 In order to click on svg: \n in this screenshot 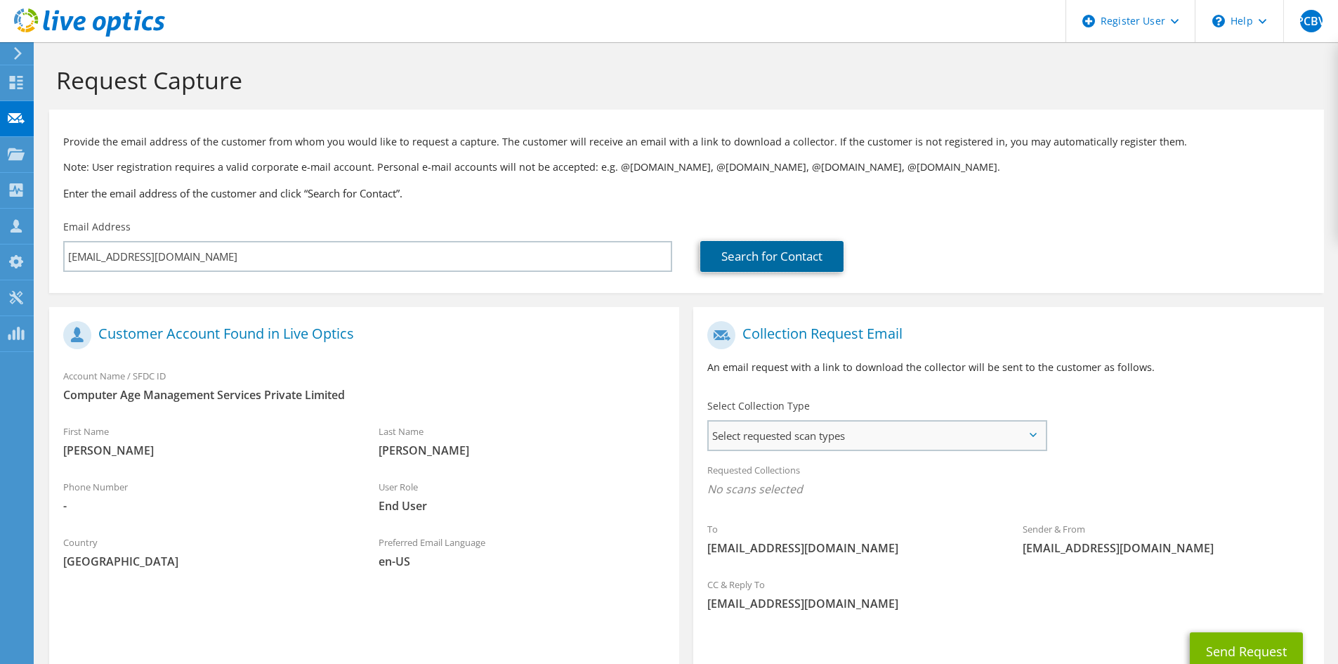, I will do `click(1219, 21)`.